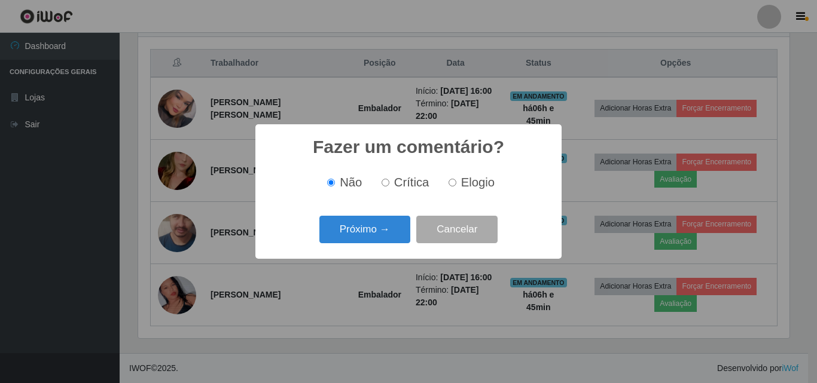  I want to click on input: Elogio, so click(452, 182).